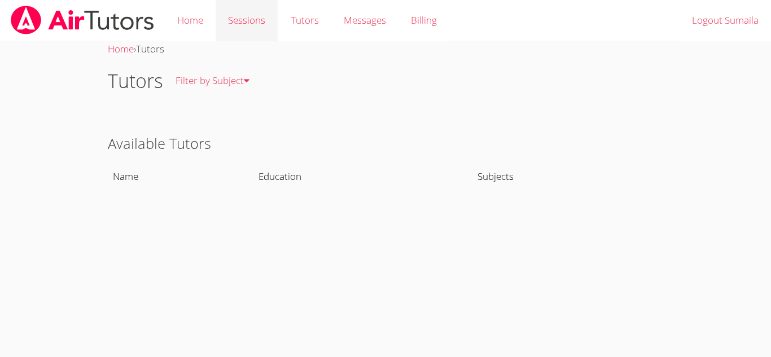  I want to click on span: Tutors, so click(150, 49).